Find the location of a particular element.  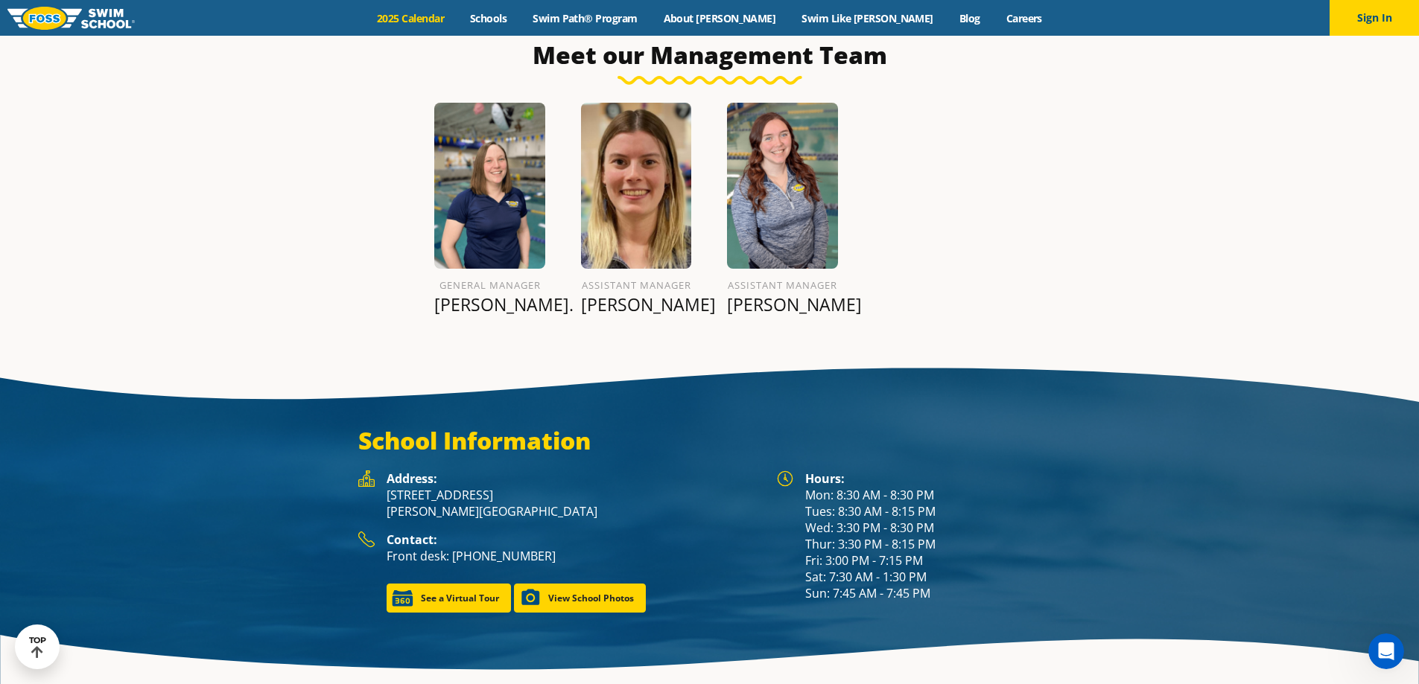

a: Schools is located at coordinates (488, 18).